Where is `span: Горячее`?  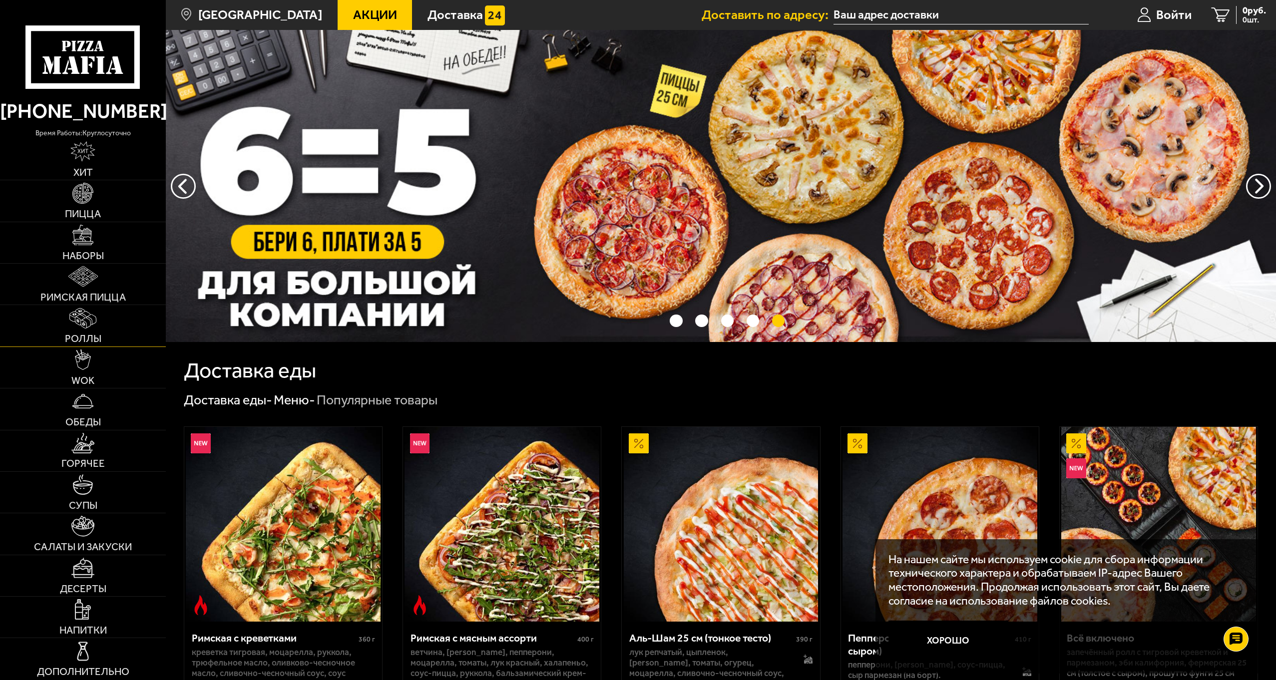 span: Горячее is located at coordinates (83, 463).